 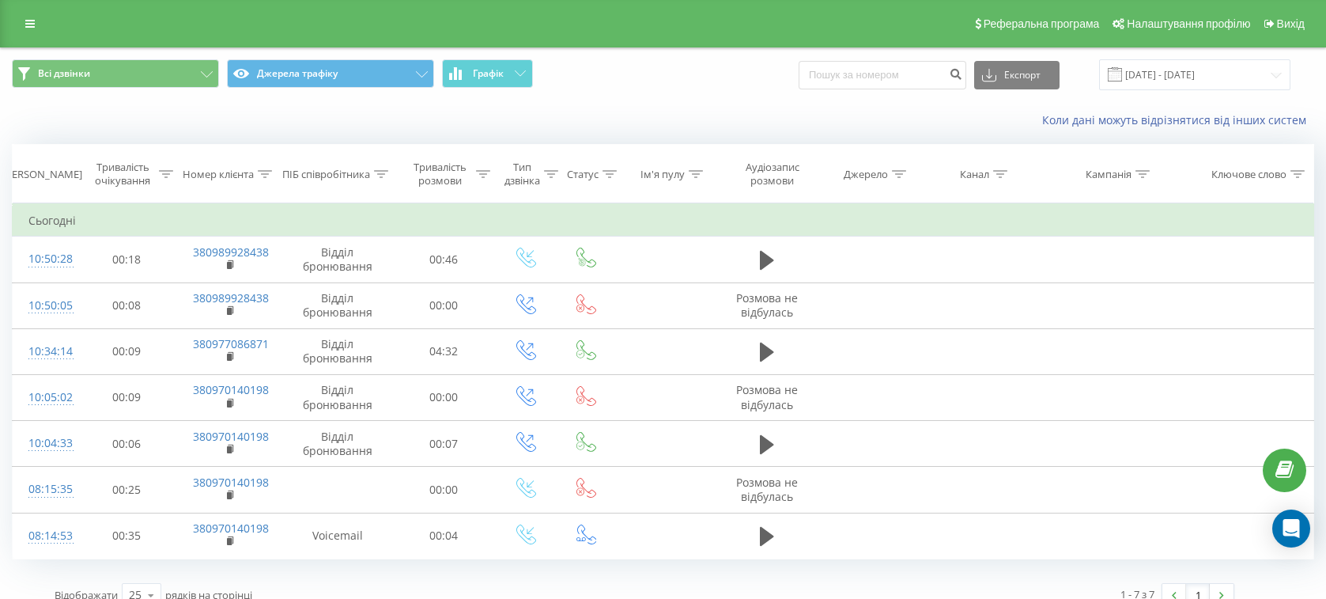 I want to click on td: 00:18, so click(x=127, y=259).